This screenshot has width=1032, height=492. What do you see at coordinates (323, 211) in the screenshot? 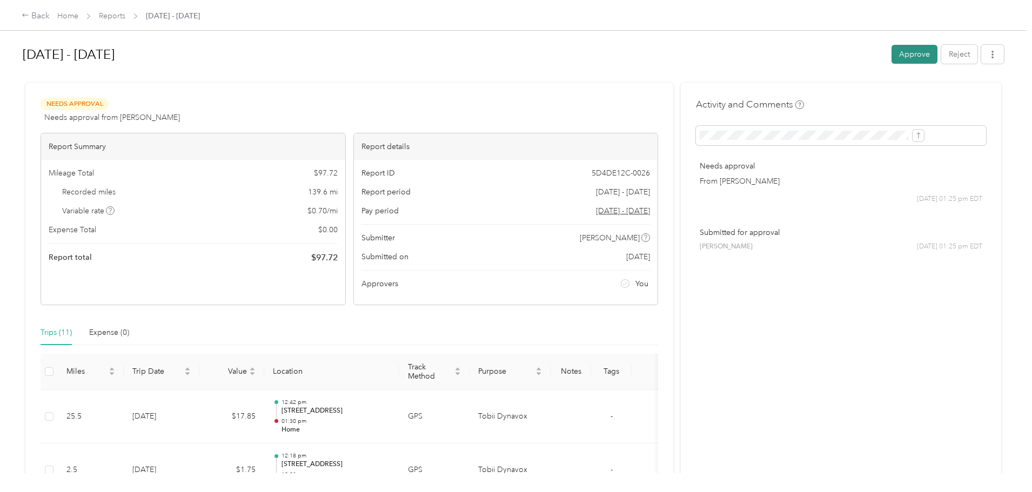
I see `span: $ 0.70 / mi` at bounding box center [323, 211].